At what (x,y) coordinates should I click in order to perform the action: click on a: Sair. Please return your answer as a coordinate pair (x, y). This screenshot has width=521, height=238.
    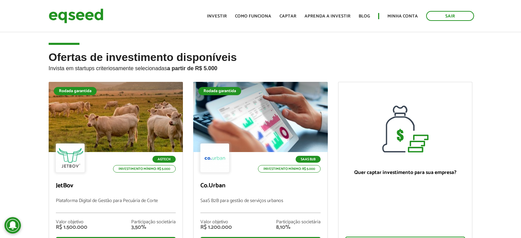
    Looking at the image, I should click on (450, 16).